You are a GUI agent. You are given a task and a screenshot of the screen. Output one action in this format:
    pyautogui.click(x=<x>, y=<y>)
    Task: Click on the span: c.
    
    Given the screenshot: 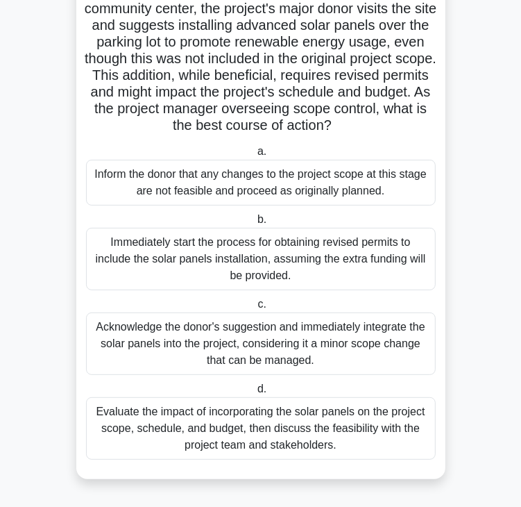 What is the action you would take?
    pyautogui.click(x=262, y=303)
    